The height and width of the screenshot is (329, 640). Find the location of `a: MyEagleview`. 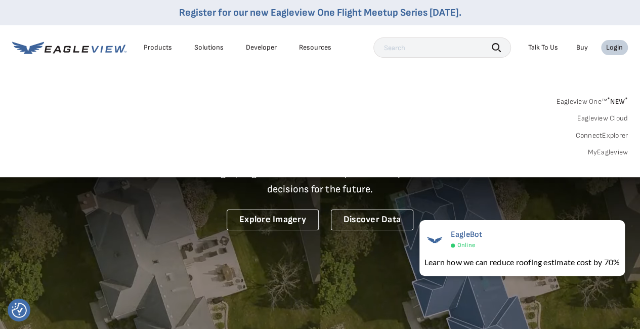

a: MyEagleview is located at coordinates (607, 152).